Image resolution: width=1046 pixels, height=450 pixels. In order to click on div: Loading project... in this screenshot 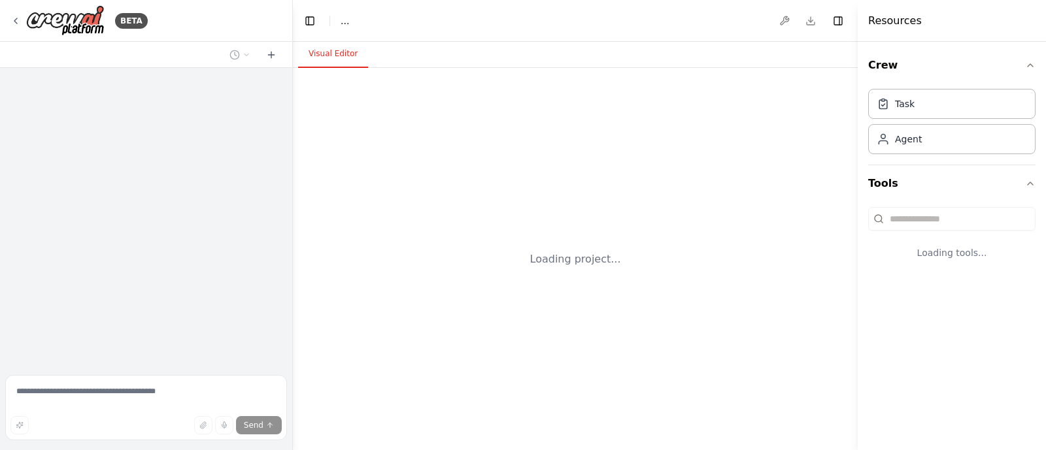, I will do `click(575, 260)`.